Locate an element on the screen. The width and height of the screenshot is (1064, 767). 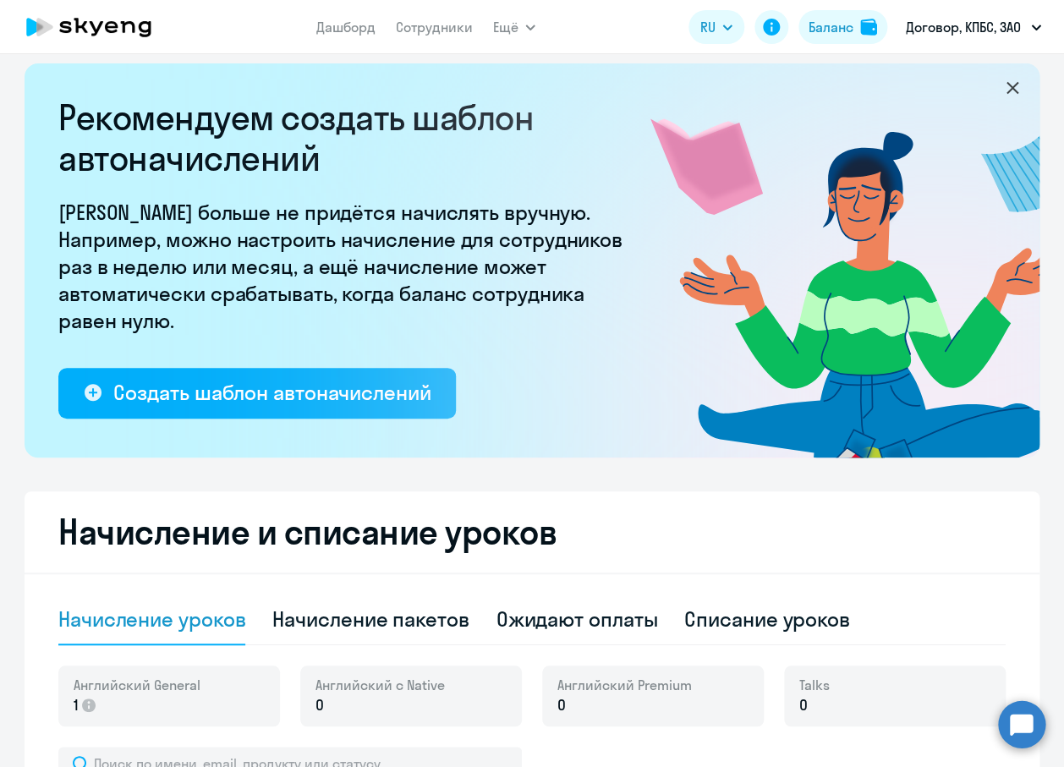
div: Списание уроков is located at coordinates (767, 619).